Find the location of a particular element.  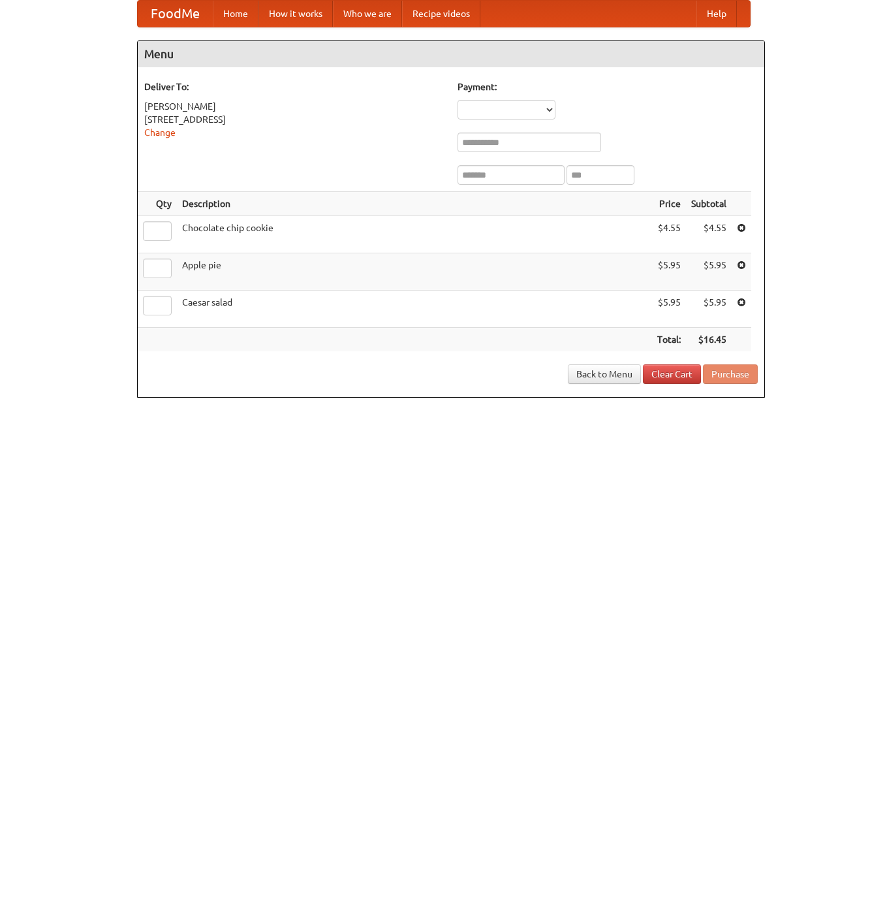

td: Chocolate chip cookie is located at coordinates (415, 234).